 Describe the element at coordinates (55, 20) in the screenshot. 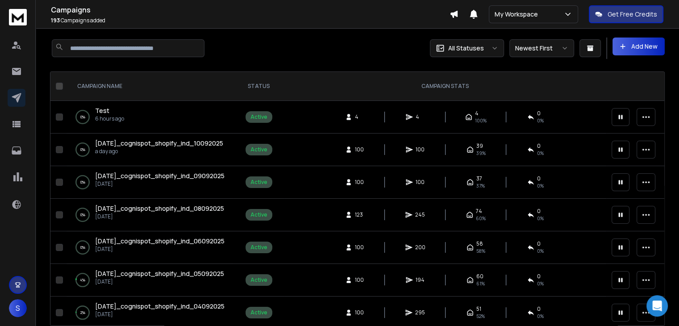

I see `span: 193` at that location.